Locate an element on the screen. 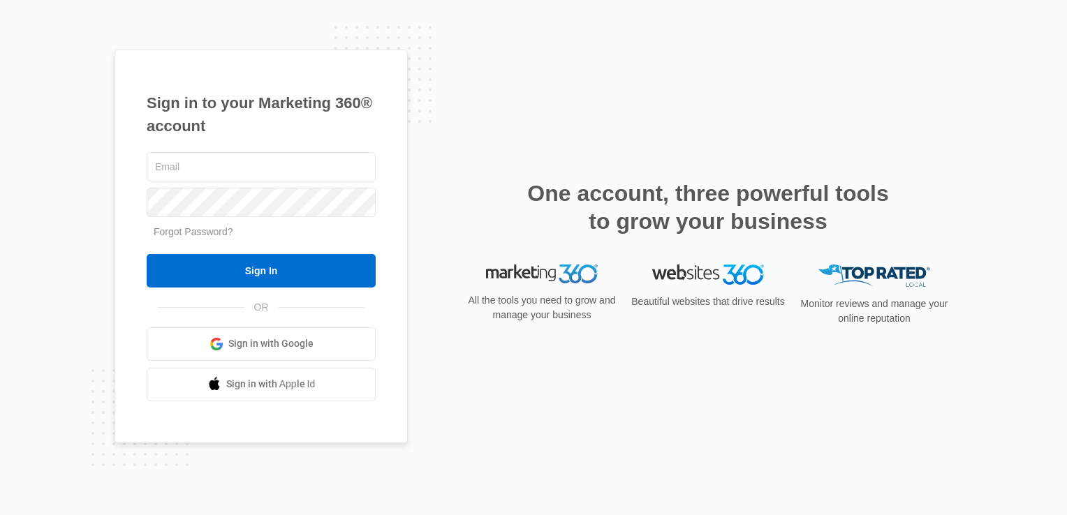 The width and height of the screenshot is (1067, 515). img: Websites 360 is located at coordinates (708, 274).